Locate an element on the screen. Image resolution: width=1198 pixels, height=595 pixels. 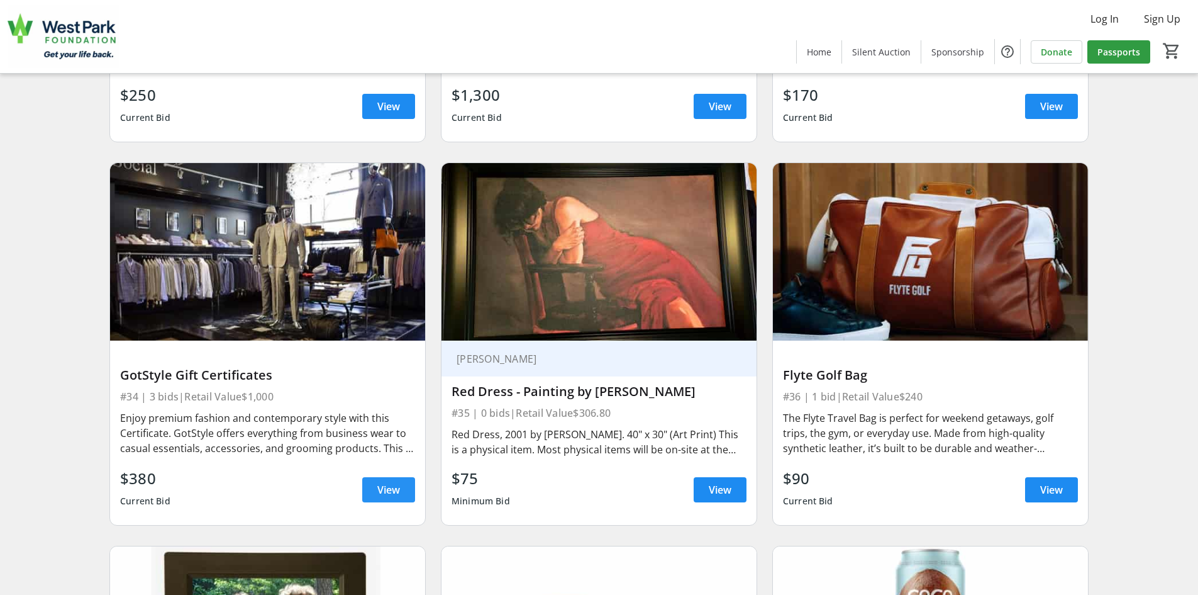
button: Help is located at coordinates (1008, 52).